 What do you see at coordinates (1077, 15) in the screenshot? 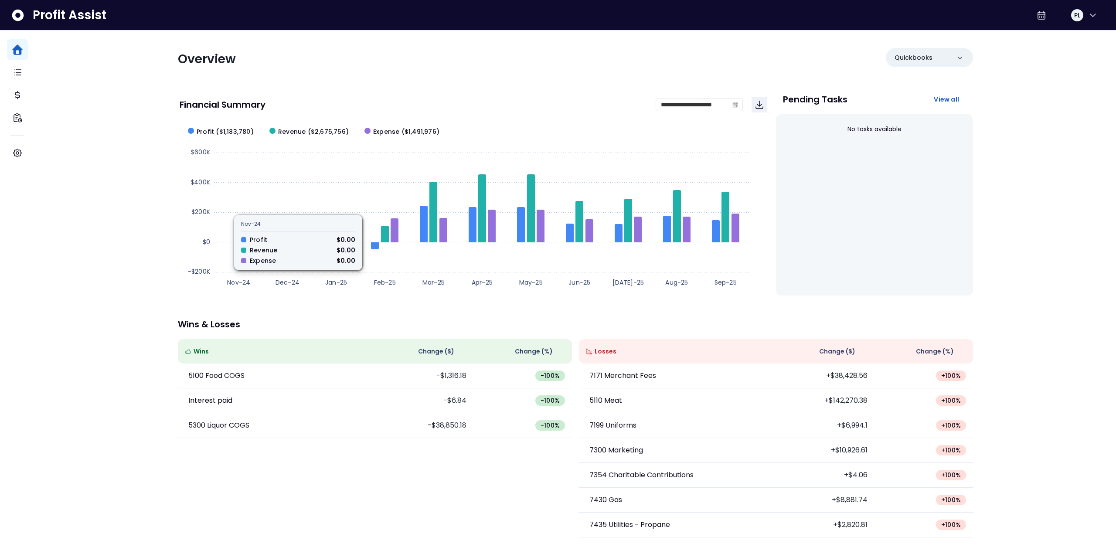
I see `span: PL` at bounding box center [1077, 15].